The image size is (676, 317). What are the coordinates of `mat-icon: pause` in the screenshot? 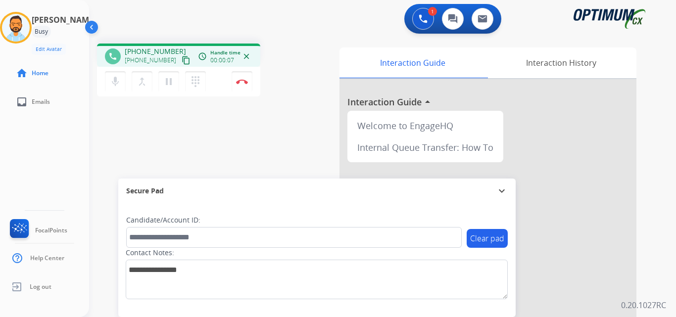 It's located at (169, 82).